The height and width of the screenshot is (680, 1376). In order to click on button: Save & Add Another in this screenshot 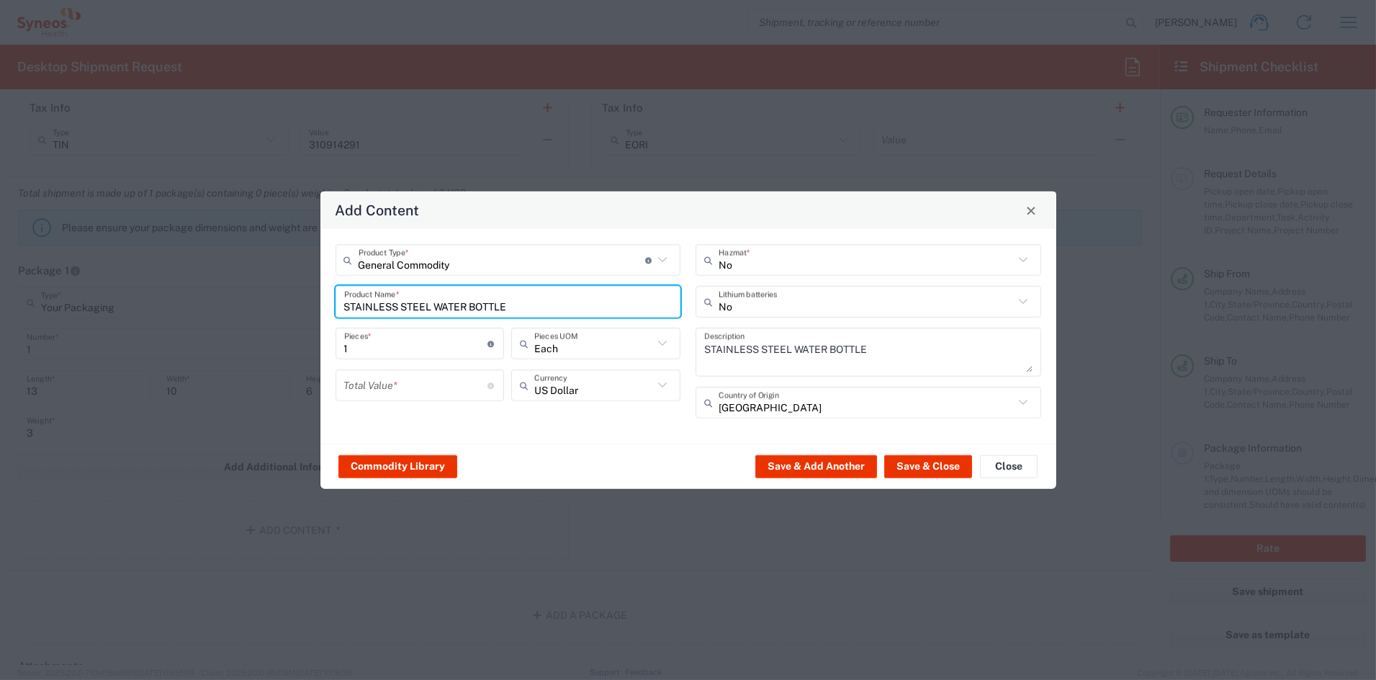, I will do `click(816, 466)`.